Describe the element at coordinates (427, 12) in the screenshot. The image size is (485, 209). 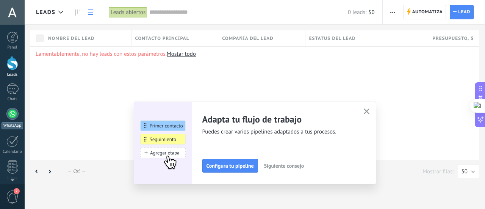
I see `span: Automatiza` at that location.